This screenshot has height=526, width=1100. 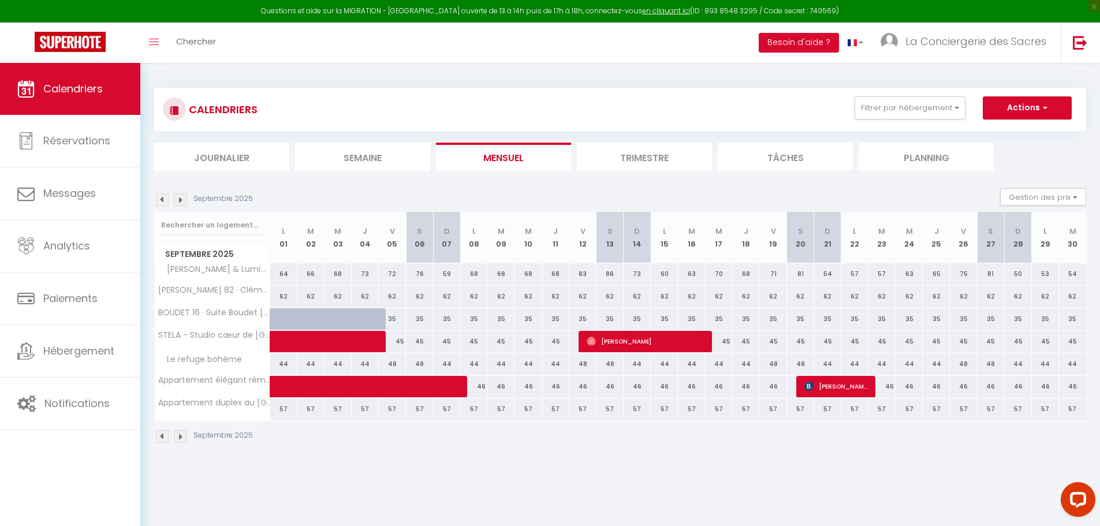 I want to click on abbr: V, so click(x=964, y=231).